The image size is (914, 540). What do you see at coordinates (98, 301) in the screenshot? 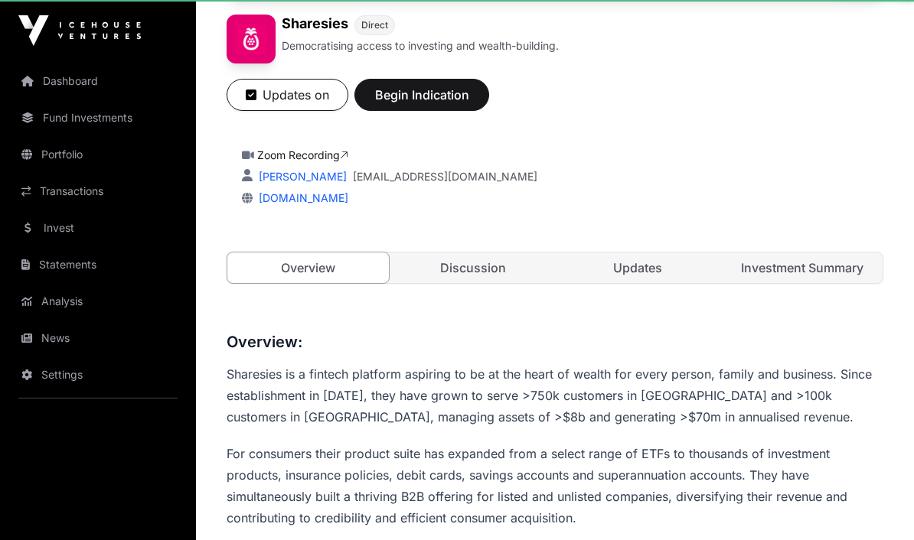
I see `a: Analysis` at bounding box center [98, 301].